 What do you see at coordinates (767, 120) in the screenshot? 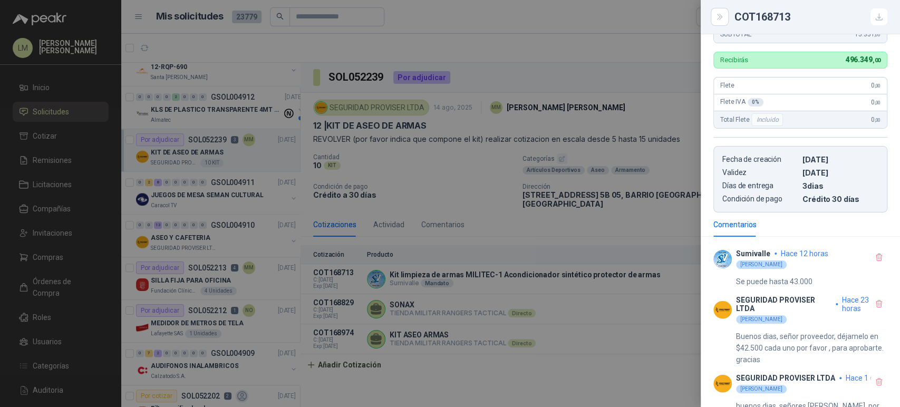
I see `div: Incluido` at bounding box center [767, 120].